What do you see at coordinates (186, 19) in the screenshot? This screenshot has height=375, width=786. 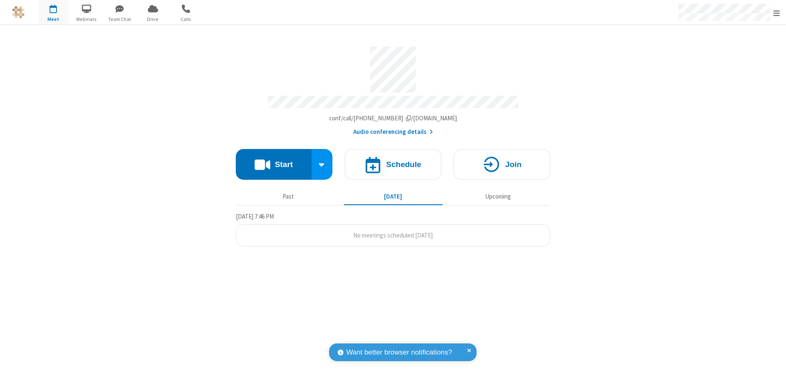 I see `span: Calls` at bounding box center [186, 19].